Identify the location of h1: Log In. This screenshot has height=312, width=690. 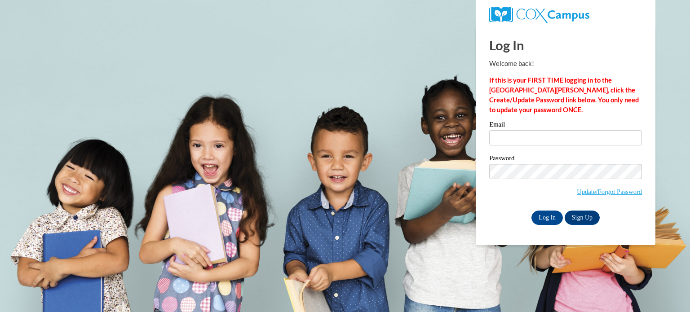
(566, 45).